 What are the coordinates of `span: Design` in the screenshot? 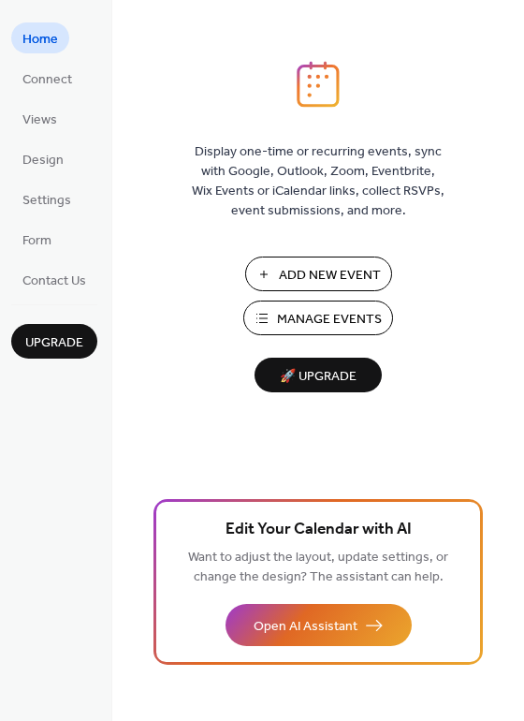 It's located at (43, 160).